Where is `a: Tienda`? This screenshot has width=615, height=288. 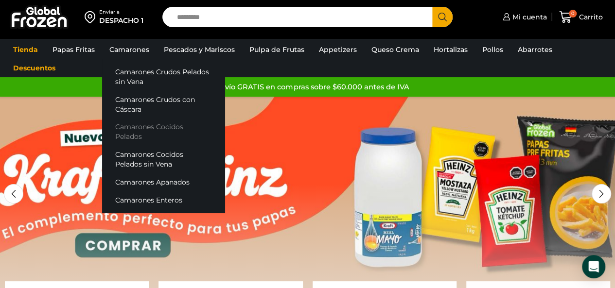 a: Tienda is located at coordinates (25, 50).